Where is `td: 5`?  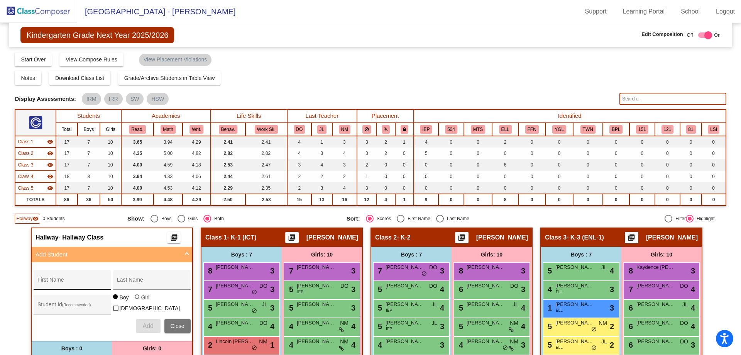 td: 5 is located at coordinates (426, 153).